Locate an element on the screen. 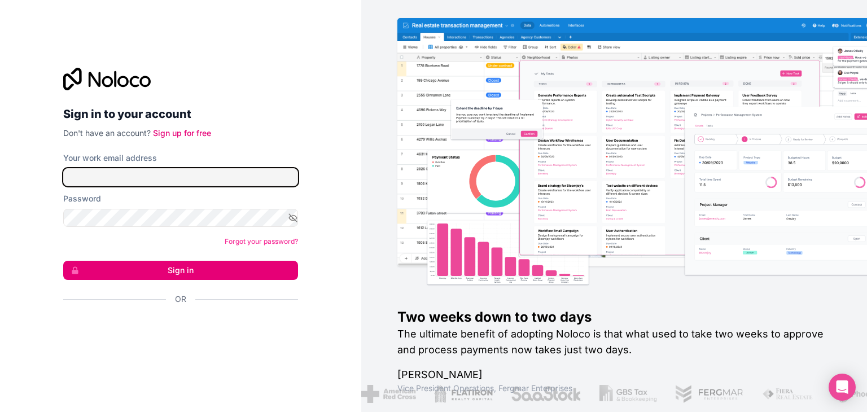 This screenshot has width=867, height=412. button: Sign in is located at coordinates (181, 270).